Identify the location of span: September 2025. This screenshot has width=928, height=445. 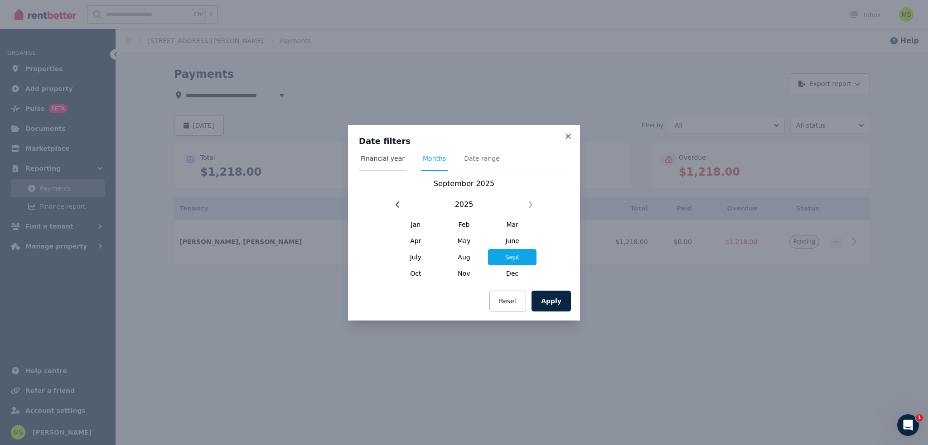
(464, 184).